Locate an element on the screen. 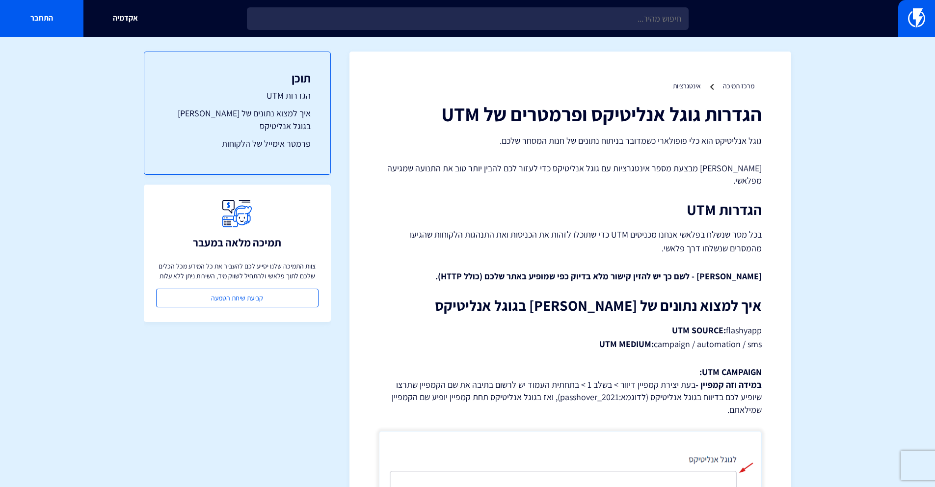 The height and width of the screenshot is (487, 935). strong: UTM SOURCE: is located at coordinates (699, 330).